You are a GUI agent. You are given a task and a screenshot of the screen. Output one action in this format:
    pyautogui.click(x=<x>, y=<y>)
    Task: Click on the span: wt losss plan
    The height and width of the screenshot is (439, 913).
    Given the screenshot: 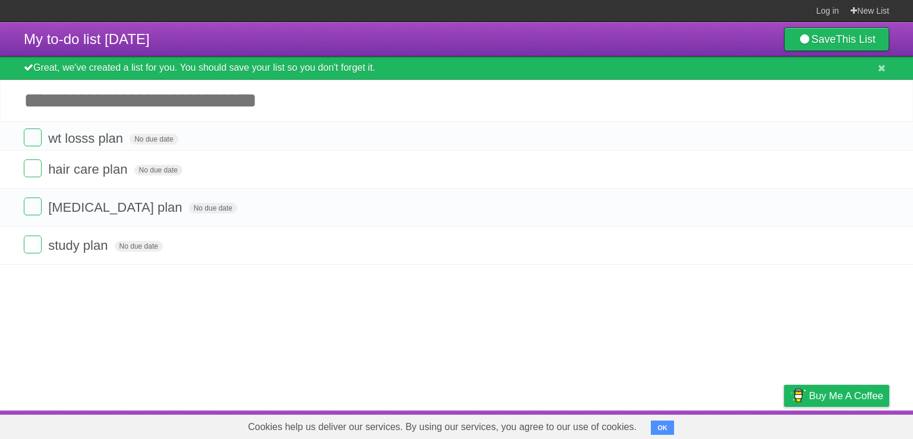 What is the action you would take?
    pyautogui.click(x=87, y=138)
    